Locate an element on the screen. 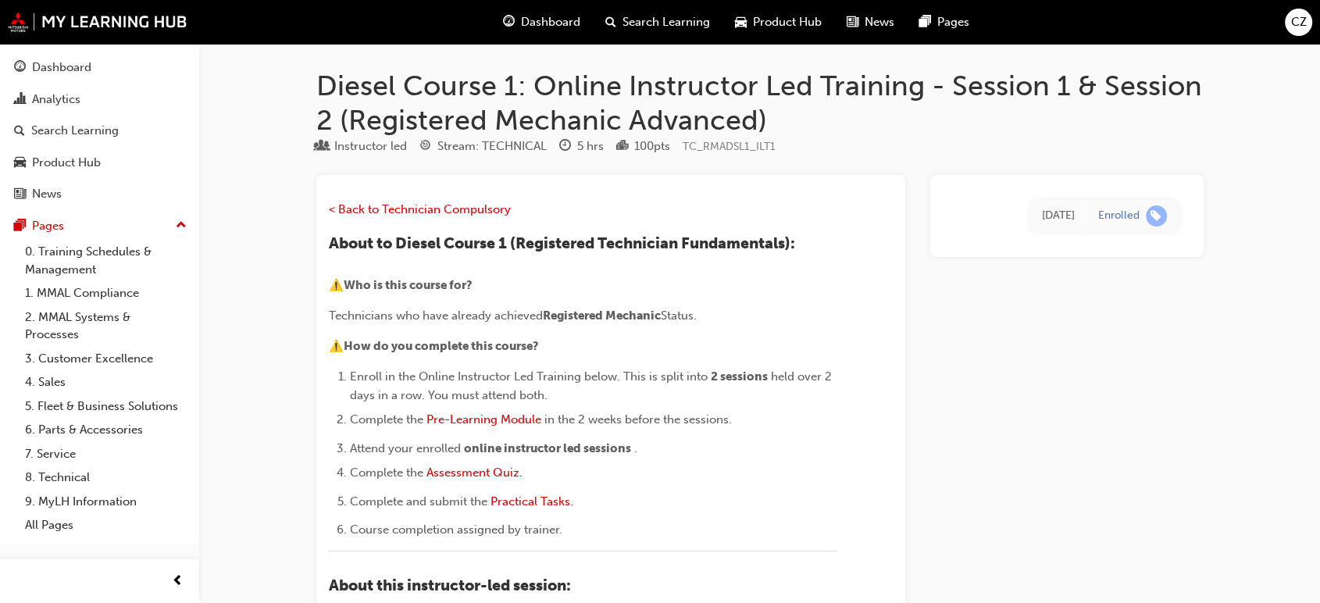 This screenshot has height=603, width=1320. span: Enroll in the Online Instructor Led Training below. This is split into is located at coordinates (529, 377).